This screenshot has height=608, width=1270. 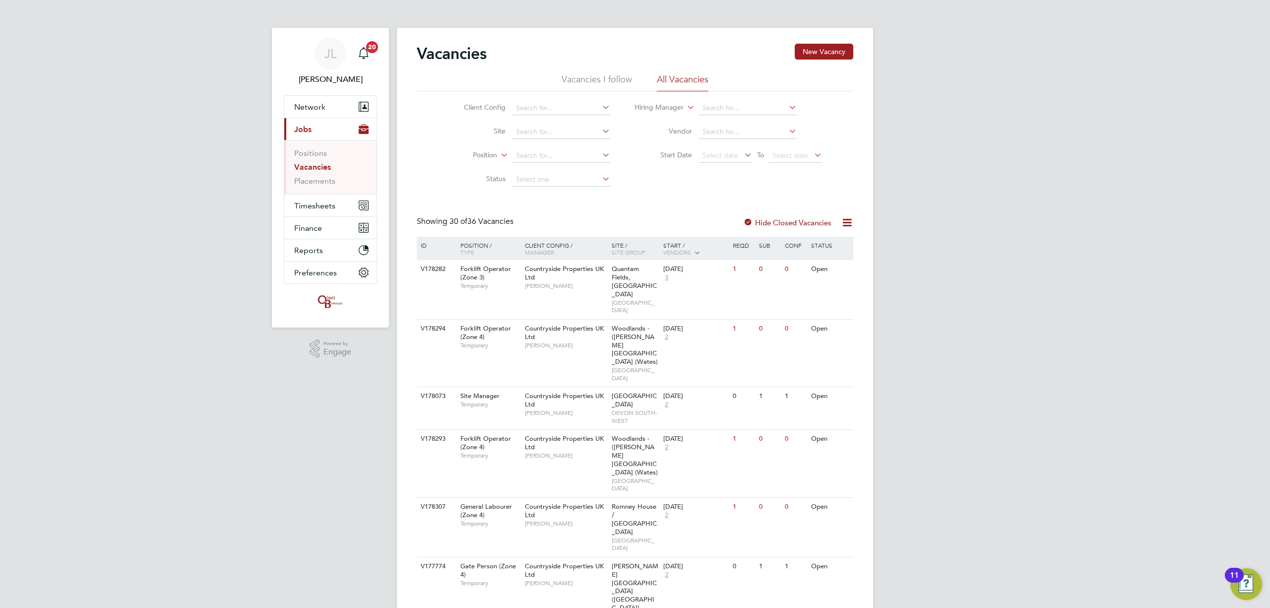 I want to click on div: Client Config /, so click(x=566, y=249).